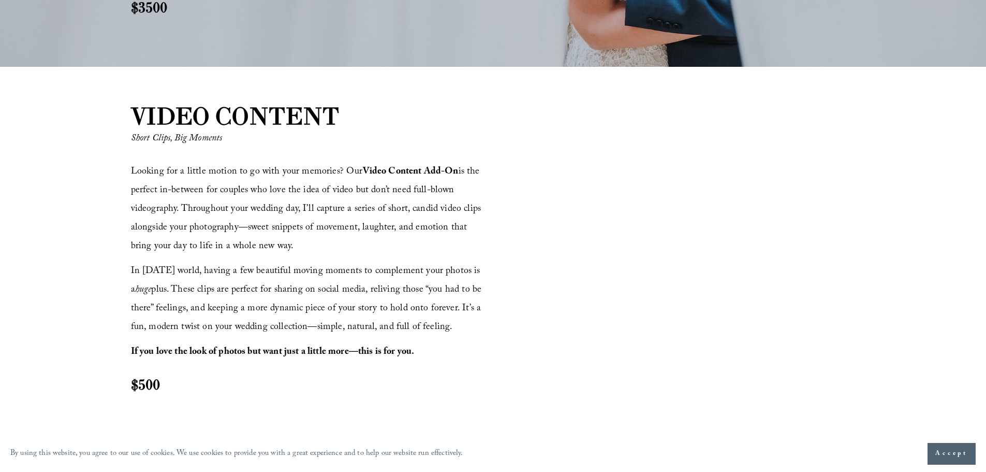  Describe the element at coordinates (273, 352) in the screenshot. I see `strong: If you love the look of photos but want just a little more—this is for you.` at that location.